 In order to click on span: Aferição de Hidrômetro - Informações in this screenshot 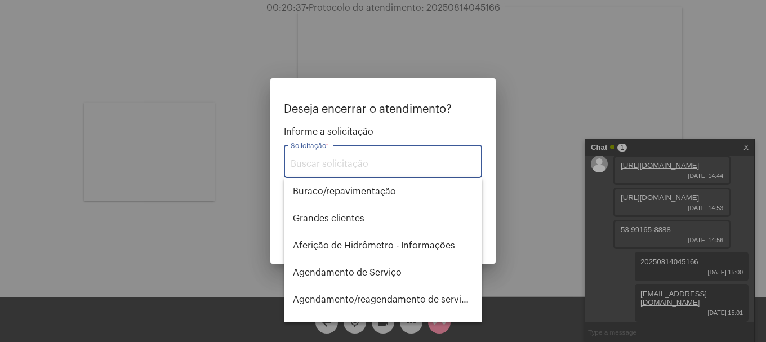, I will do `click(383, 245)`.